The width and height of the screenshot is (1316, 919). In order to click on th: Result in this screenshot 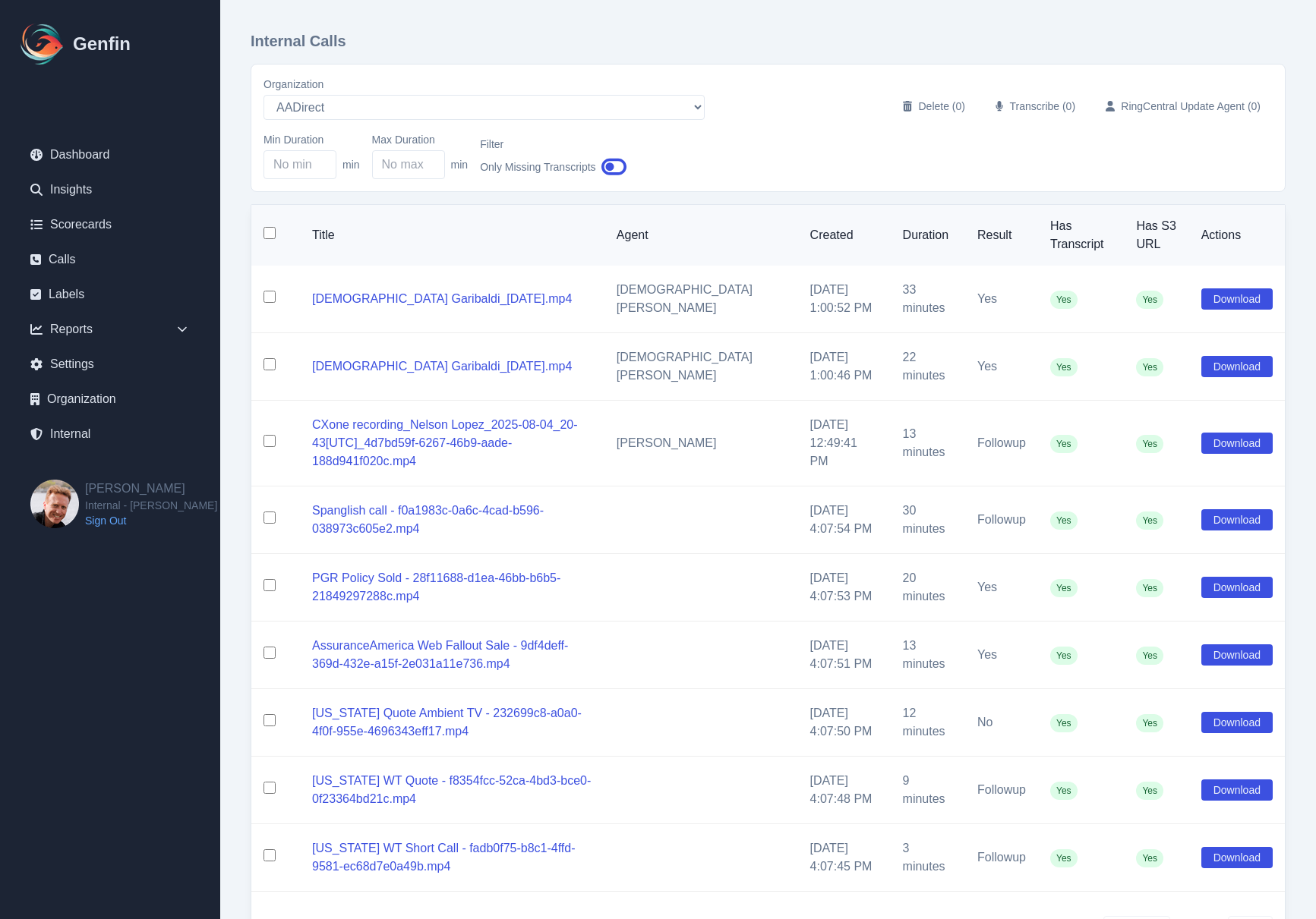, I will do `click(1001, 235)`.